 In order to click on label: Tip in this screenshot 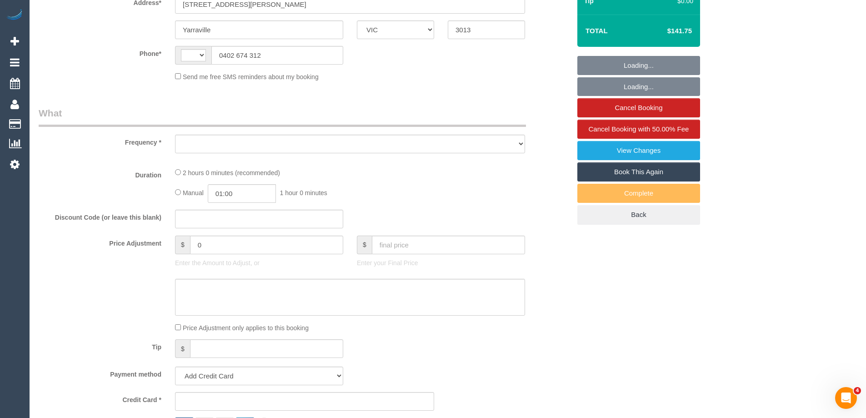, I will do `click(100, 345)`.